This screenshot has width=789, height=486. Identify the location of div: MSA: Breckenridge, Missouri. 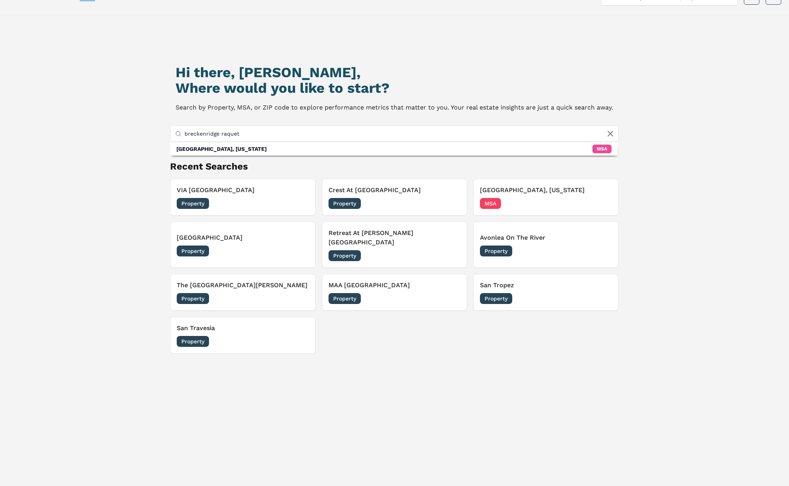
(394, 149).